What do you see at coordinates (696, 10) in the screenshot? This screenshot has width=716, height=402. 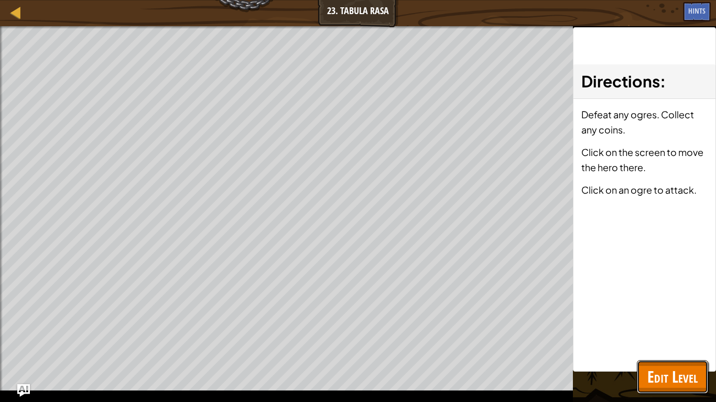 I see `span: Hints` at bounding box center [696, 10].